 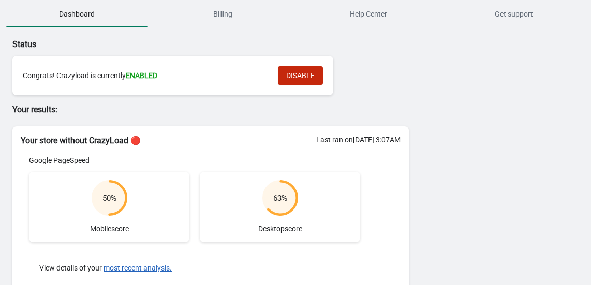 I want to click on div: 63 %, so click(x=280, y=198).